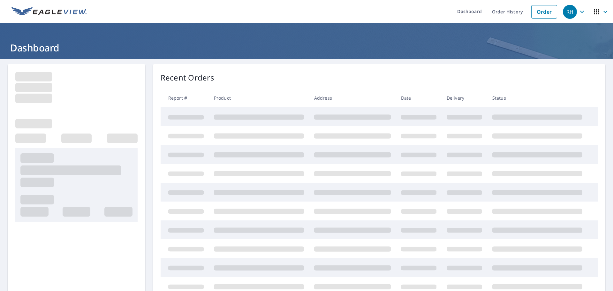 This screenshot has width=613, height=291. What do you see at coordinates (307, 48) in the screenshot?
I see `h1: Dashboard` at bounding box center [307, 48].